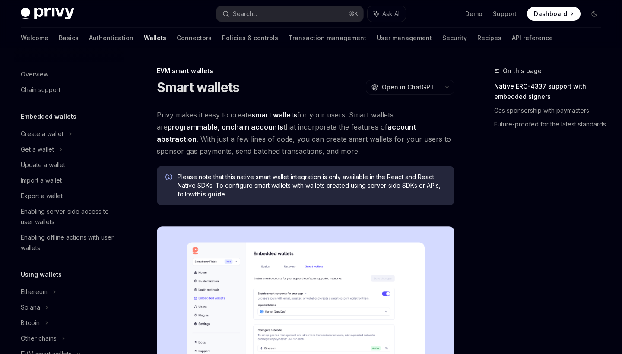 The image size is (622, 354). I want to click on div: Bitcoin, so click(30, 323).